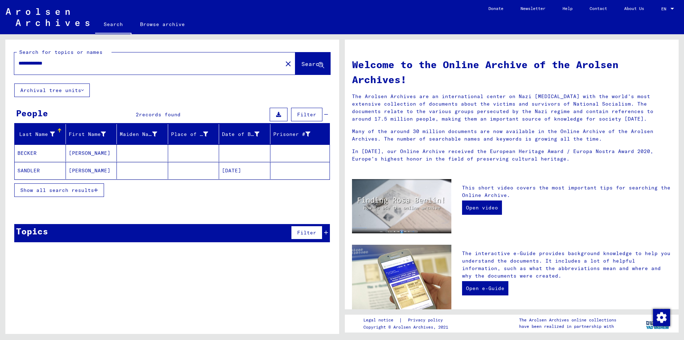  I want to click on mat-header-cell: Date of Birth, so click(245, 134).